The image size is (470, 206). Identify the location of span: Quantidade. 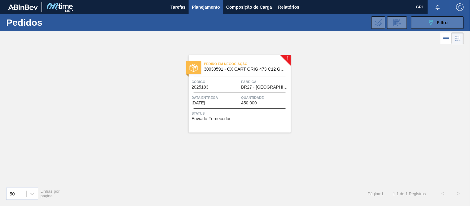
(265, 98).